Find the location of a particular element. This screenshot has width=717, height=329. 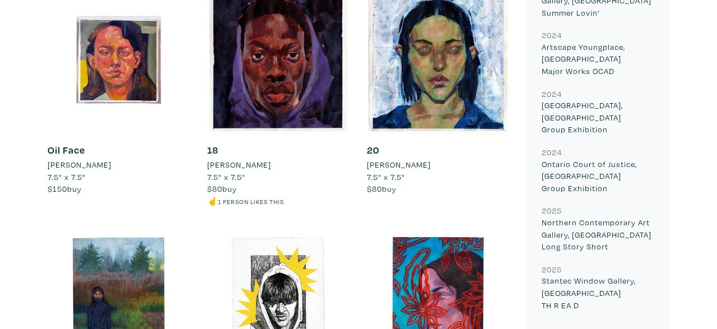

span: $150 is located at coordinates (57, 188).